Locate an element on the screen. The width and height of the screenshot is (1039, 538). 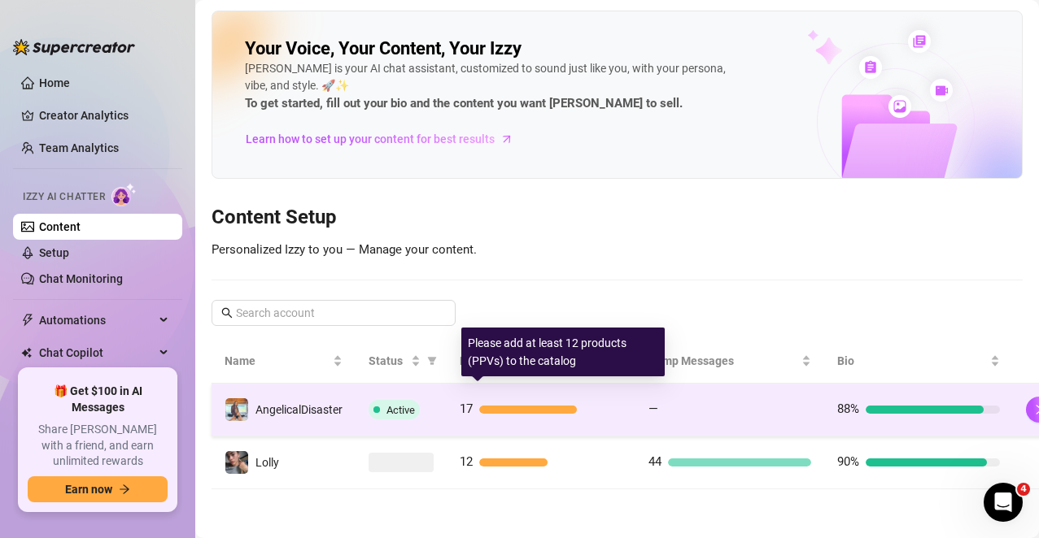
a: Content is located at coordinates (59, 227).